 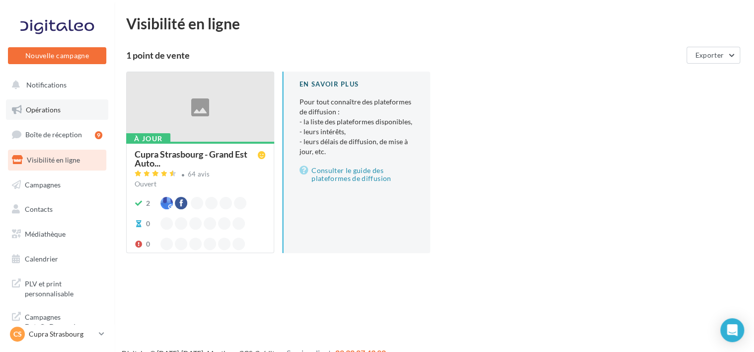 I want to click on li: - leurs délais de diffusion, de mise à jour, etc., so click(x=357, y=146).